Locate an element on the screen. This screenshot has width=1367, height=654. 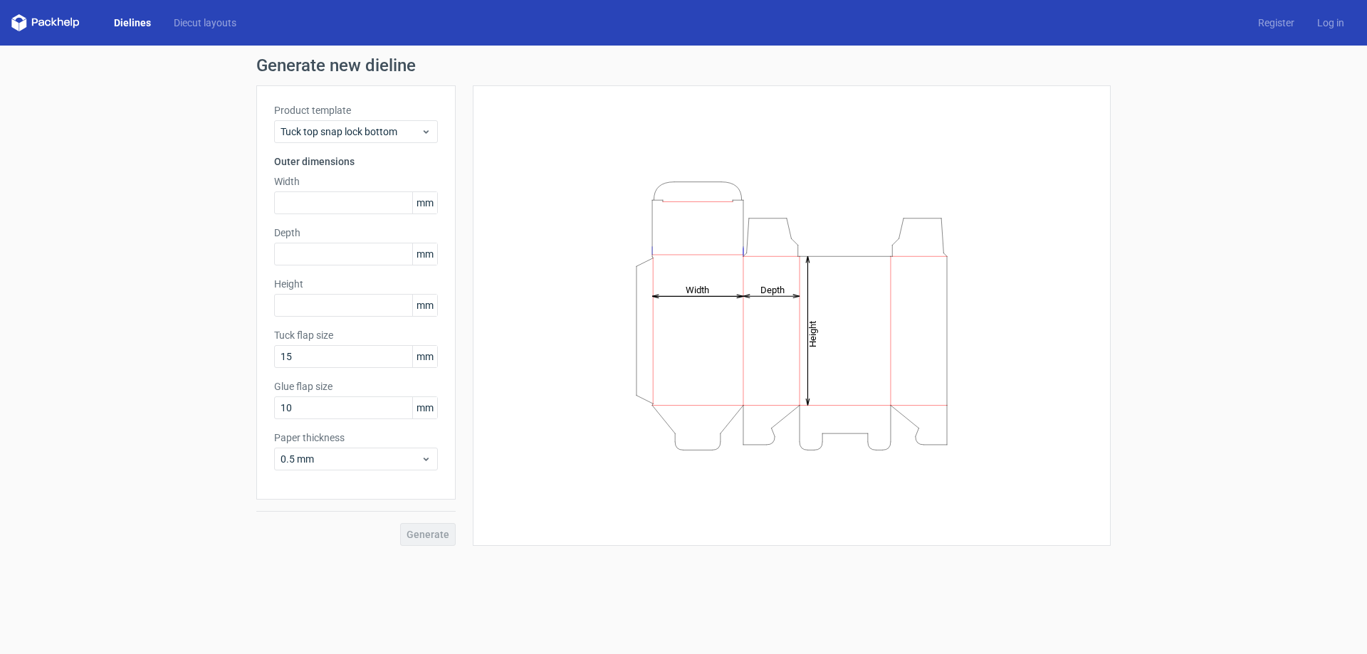
tspan: Height is located at coordinates (812, 333).